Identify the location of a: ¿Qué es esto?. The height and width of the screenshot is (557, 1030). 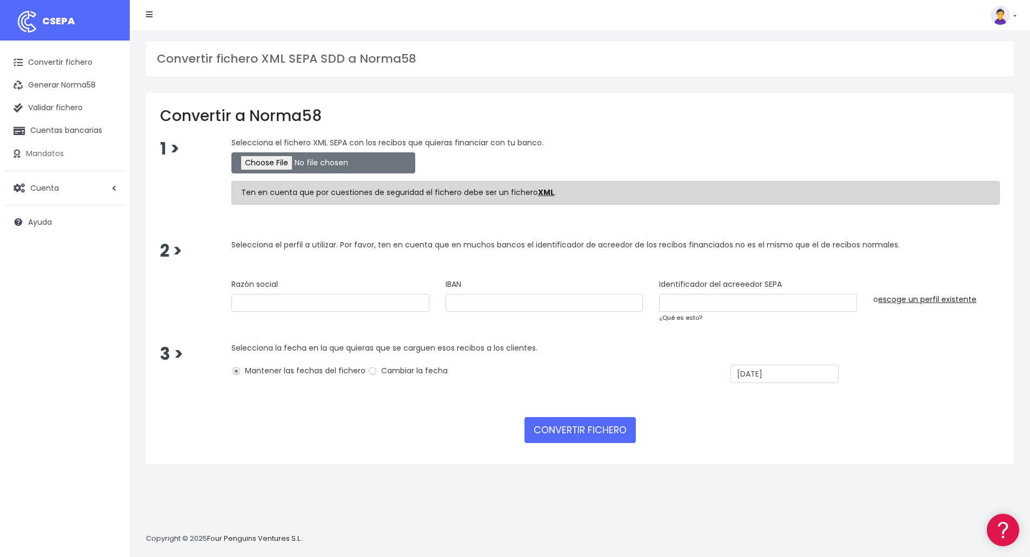
(681, 318).